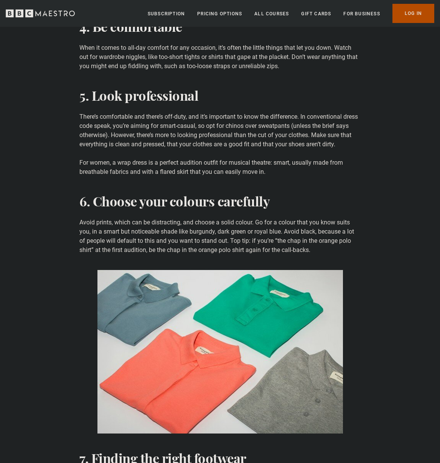 The height and width of the screenshot is (463, 440). Describe the element at coordinates (40, 13) in the screenshot. I see `svg: BBC Maestro` at that location.